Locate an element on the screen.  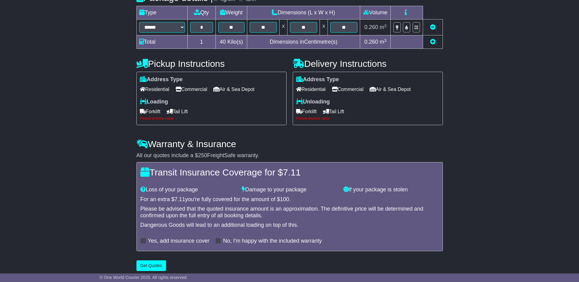
td: Kilo(s) is located at coordinates (231, 42).